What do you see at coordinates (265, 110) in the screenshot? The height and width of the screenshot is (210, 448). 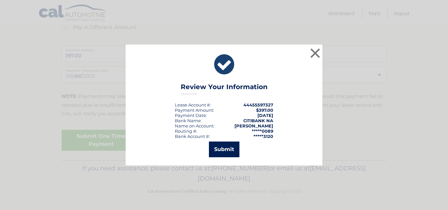 I see `span: $397.00` at bounding box center [265, 110].